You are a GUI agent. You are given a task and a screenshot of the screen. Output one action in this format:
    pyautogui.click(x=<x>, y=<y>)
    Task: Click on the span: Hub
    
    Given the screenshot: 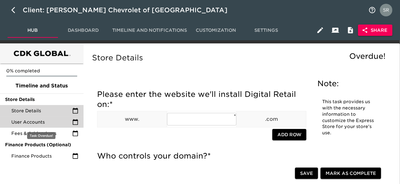 What is the action you would take?
    pyautogui.click(x=33, y=30)
    